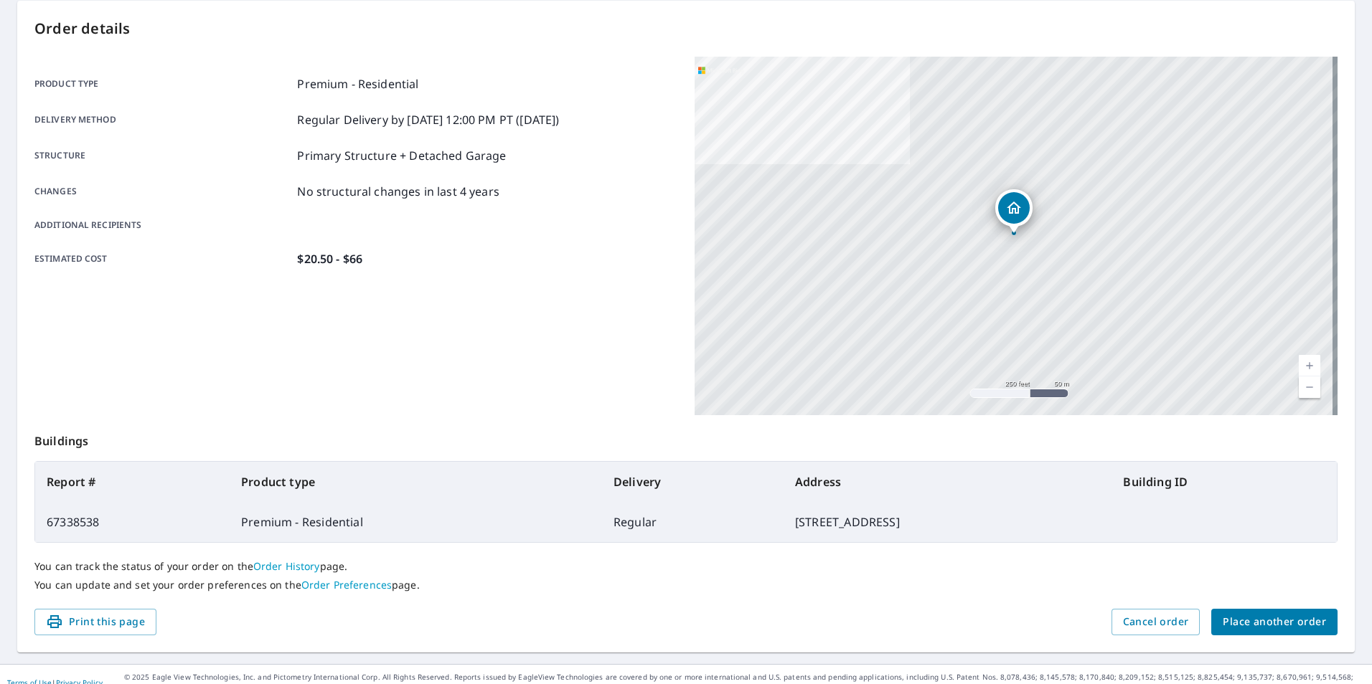  Describe the element at coordinates (163, 84) in the screenshot. I see `p: Product type` at that location.